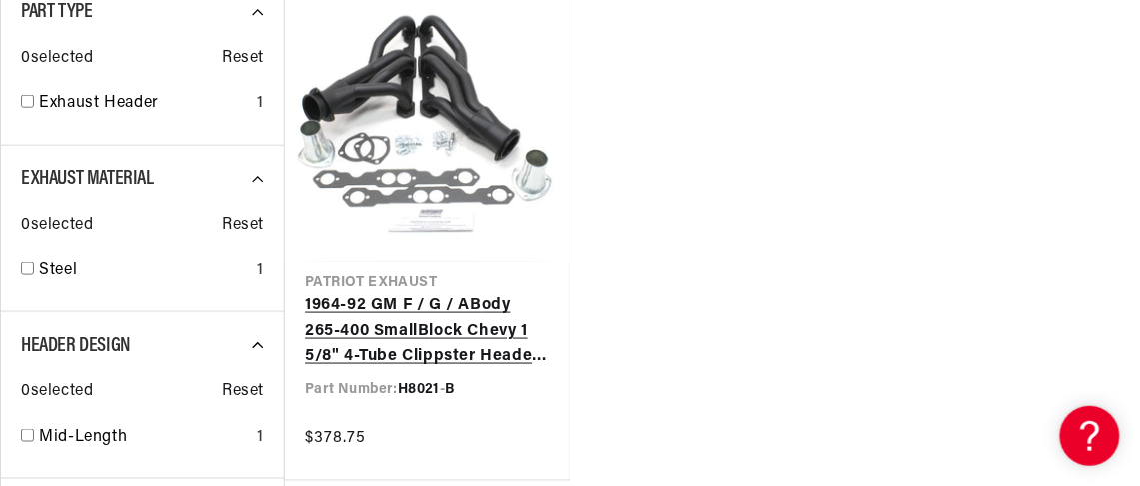 The width and height of the screenshot is (1140, 486). What do you see at coordinates (144, 104) in the screenshot?
I see `a: Exhaust Header` at bounding box center [144, 104].